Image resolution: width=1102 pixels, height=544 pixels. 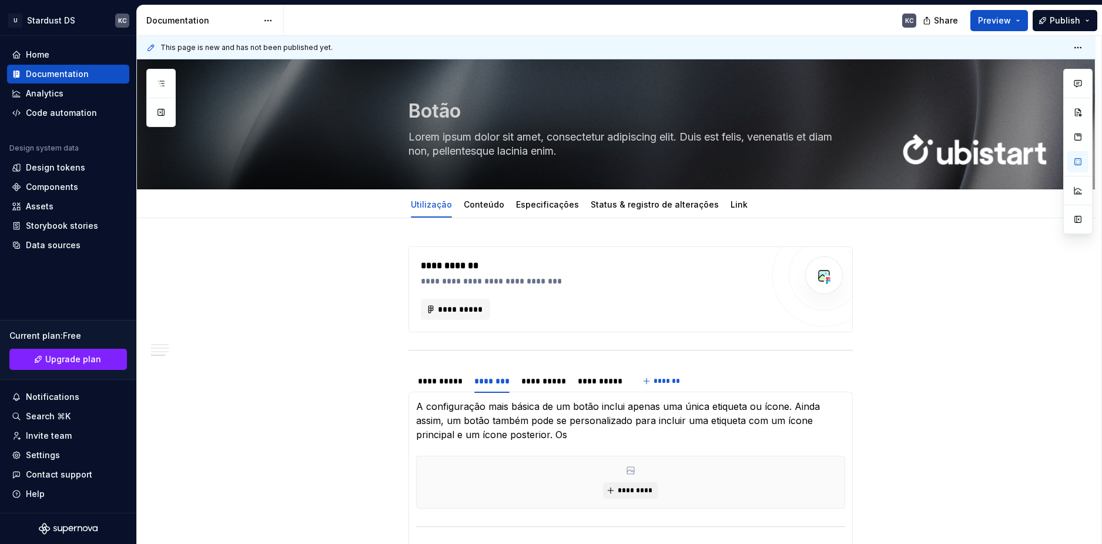 I want to click on div: Link, so click(x=739, y=204).